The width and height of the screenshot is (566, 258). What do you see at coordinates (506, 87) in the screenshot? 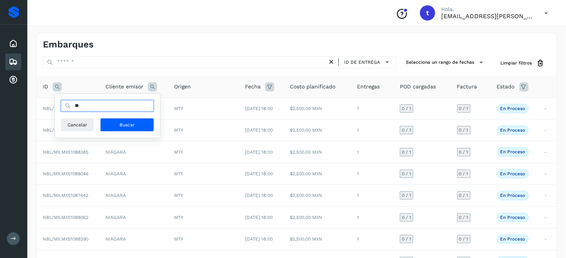
I see `span: Estado` at bounding box center [506, 87].